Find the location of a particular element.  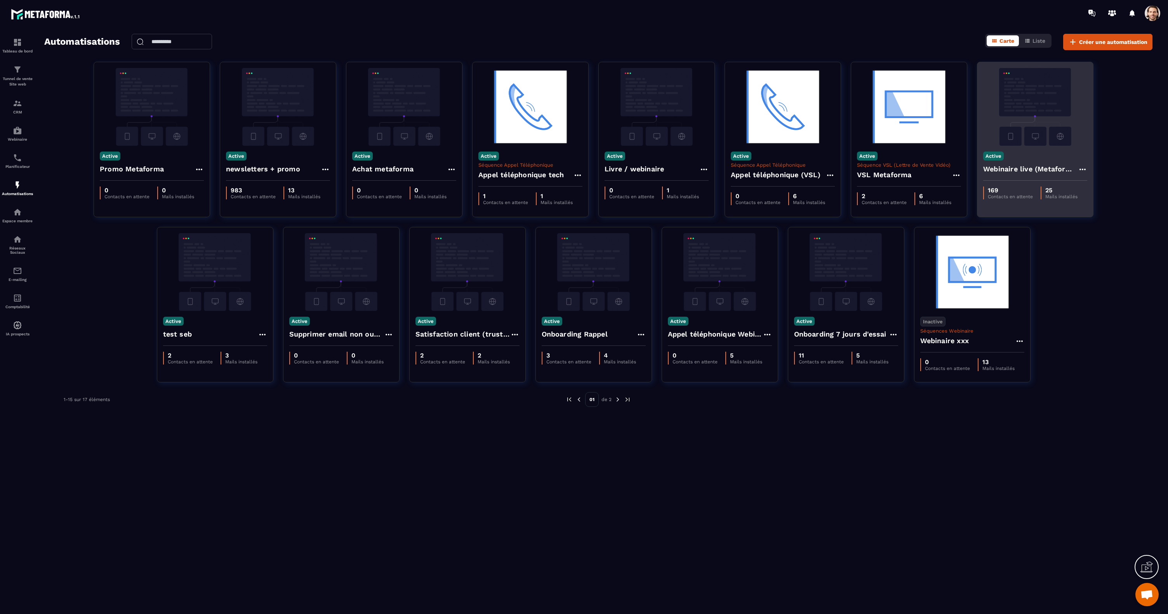

p: Inactive is located at coordinates (933, 321).